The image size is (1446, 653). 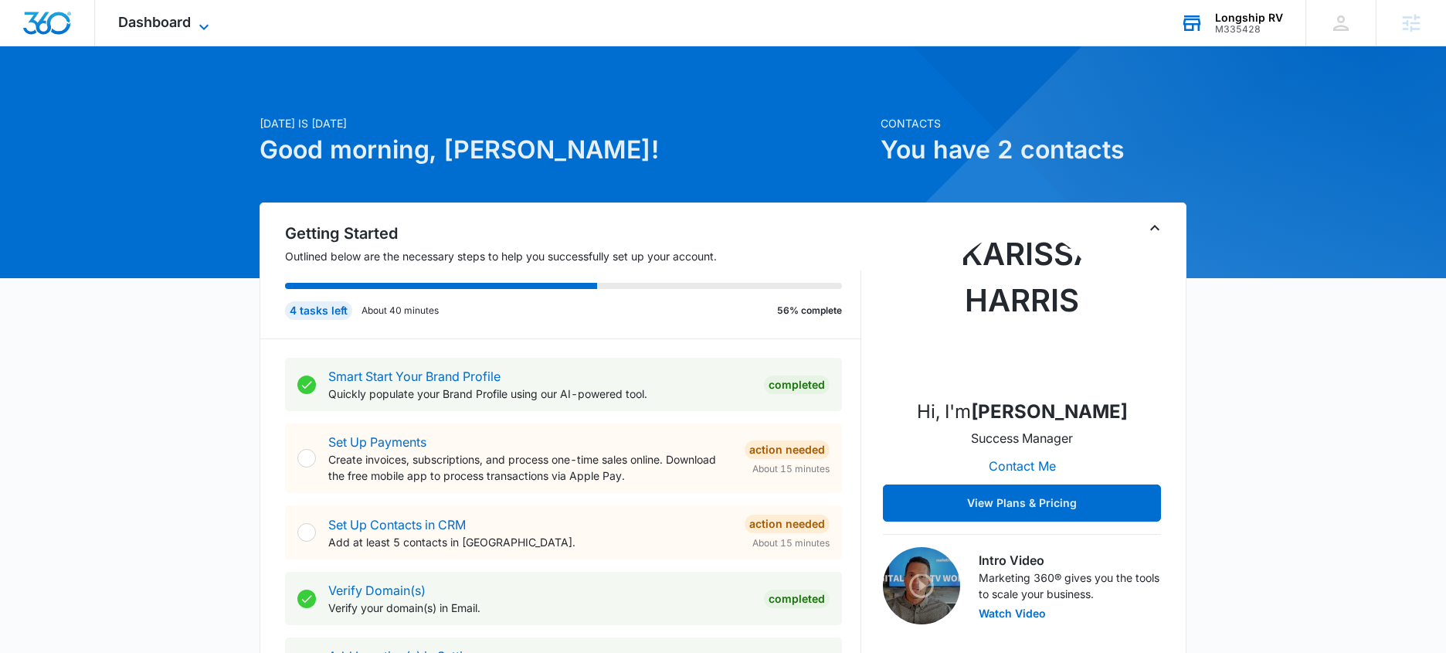 What do you see at coordinates (400, 311) in the screenshot?
I see `p: About 40 minutes` at bounding box center [400, 311].